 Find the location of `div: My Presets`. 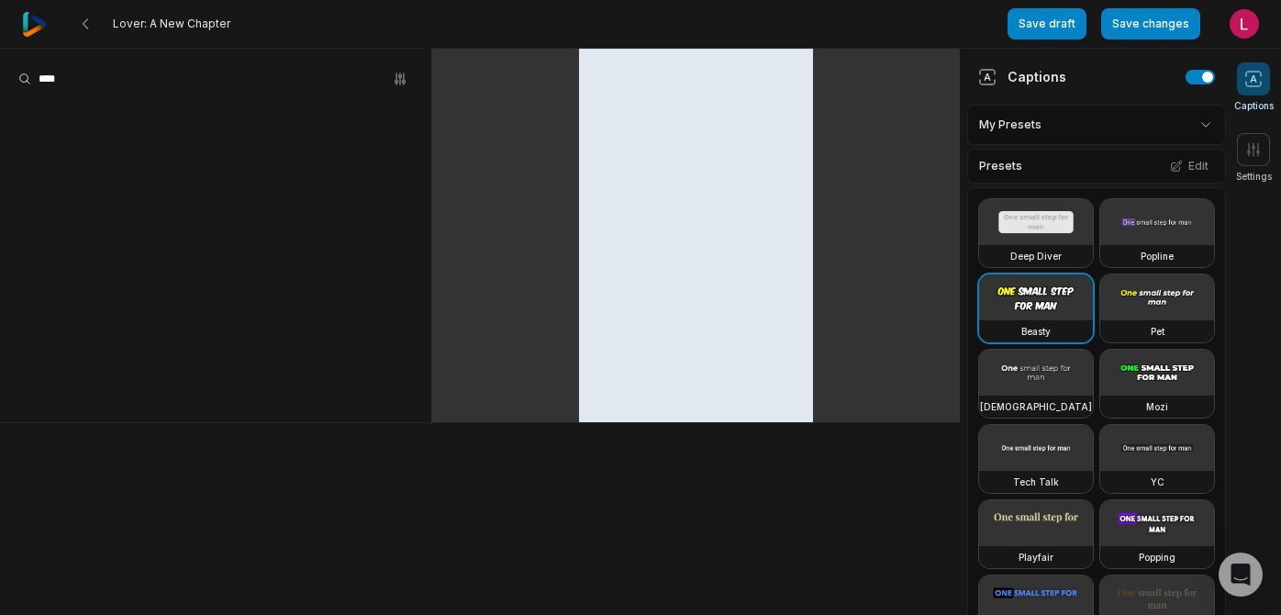

div: My Presets is located at coordinates (1097, 125).